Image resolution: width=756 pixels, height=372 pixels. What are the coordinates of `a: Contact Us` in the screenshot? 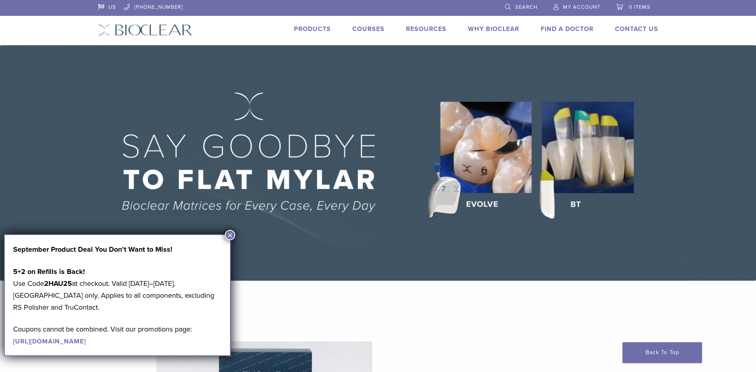 It's located at (637, 29).